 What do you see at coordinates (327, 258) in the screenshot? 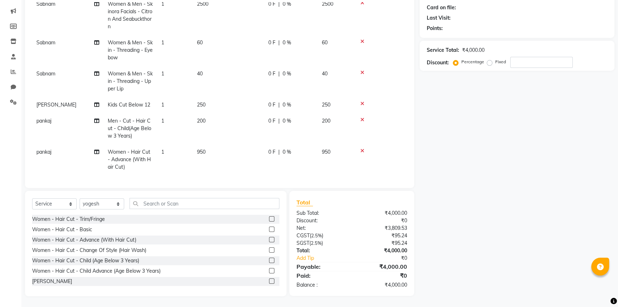
I see `a: Add Tip` at bounding box center [327, 258].